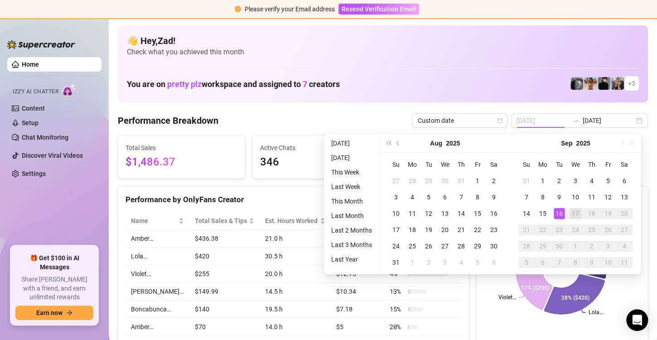  Describe the element at coordinates (575, 262) in the screenshot. I see `td: 2025-10-08` at that location.